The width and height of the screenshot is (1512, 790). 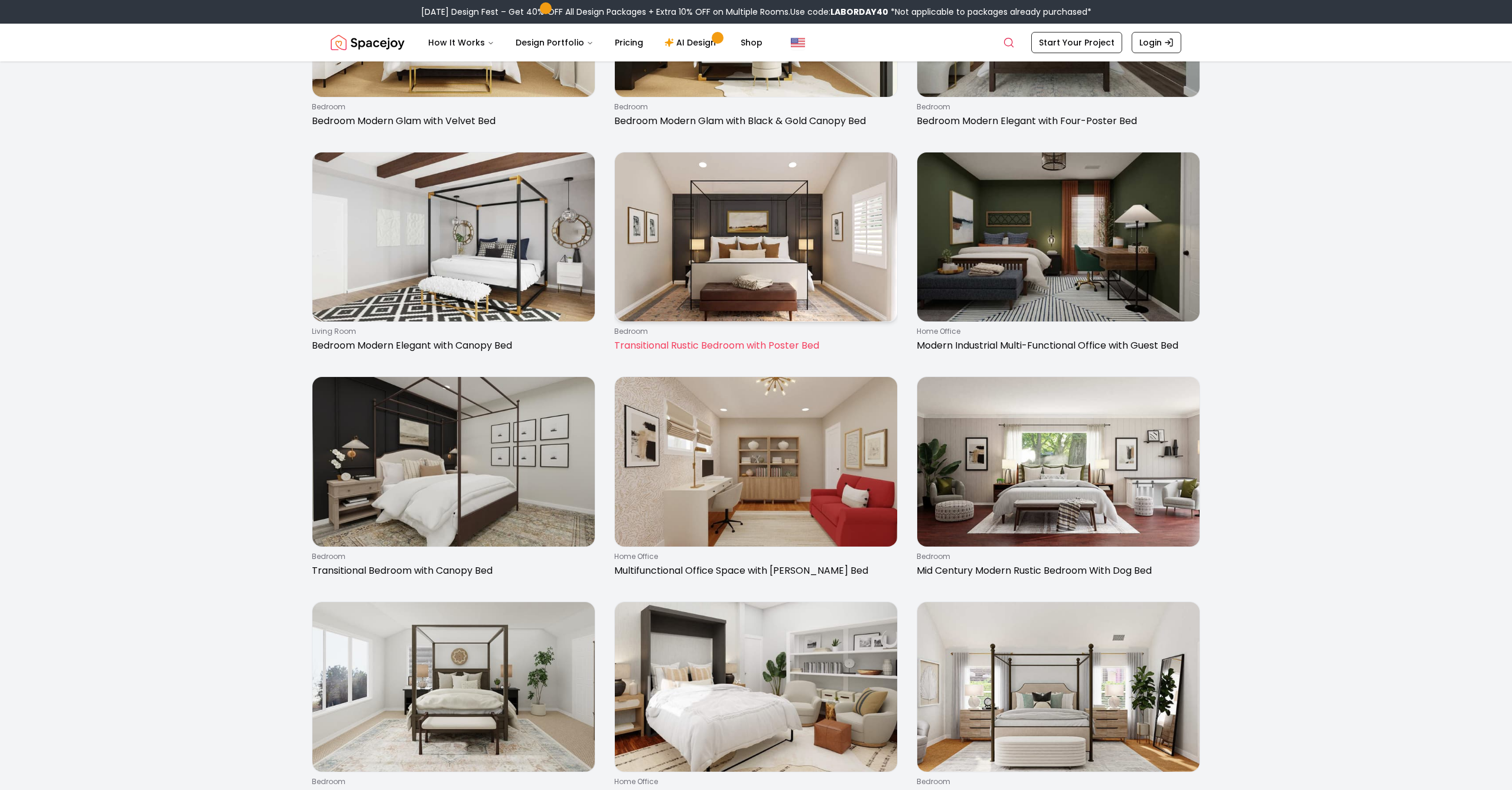 What do you see at coordinates (1059, 479) in the screenshot?
I see `a: Mid Century Modern Rustic Bedroom With Dog BedbedroomMid Century Modern Rustic Bedroom With Dog Bed` at bounding box center [1059, 479].